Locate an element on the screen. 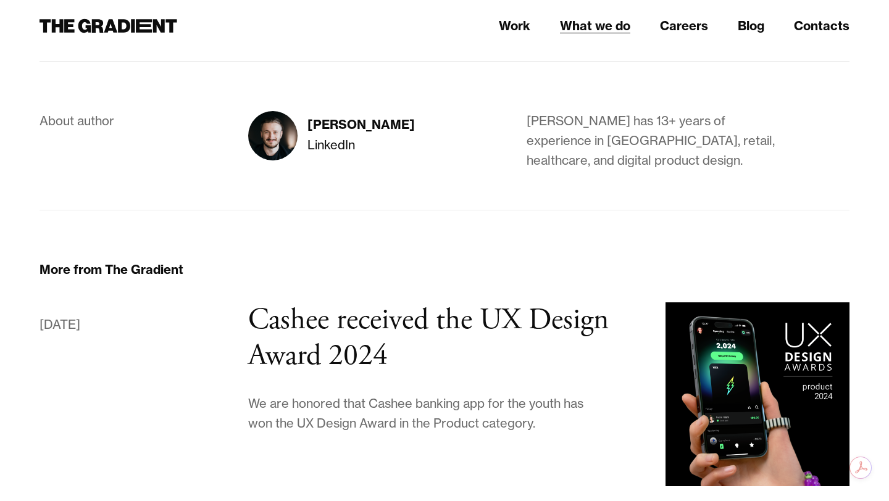 Image resolution: width=889 pixels, height=501 pixels. div: We are honored that Cashee banking app for the youth has won the UX Design Award in the Product c... is located at coordinates (420, 414).